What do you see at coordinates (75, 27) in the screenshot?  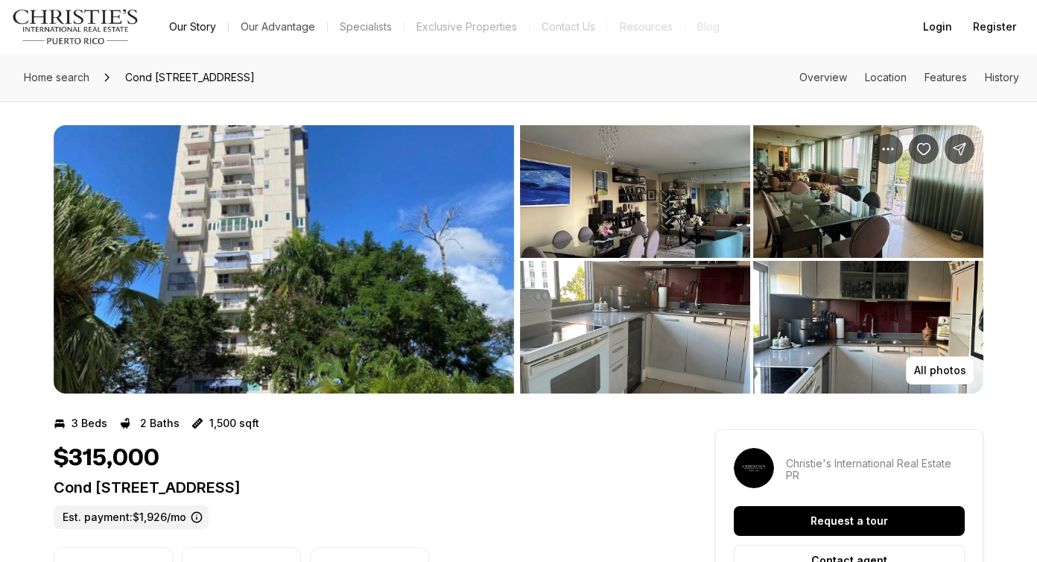 I see `img: logo` at bounding box center [75, 27].